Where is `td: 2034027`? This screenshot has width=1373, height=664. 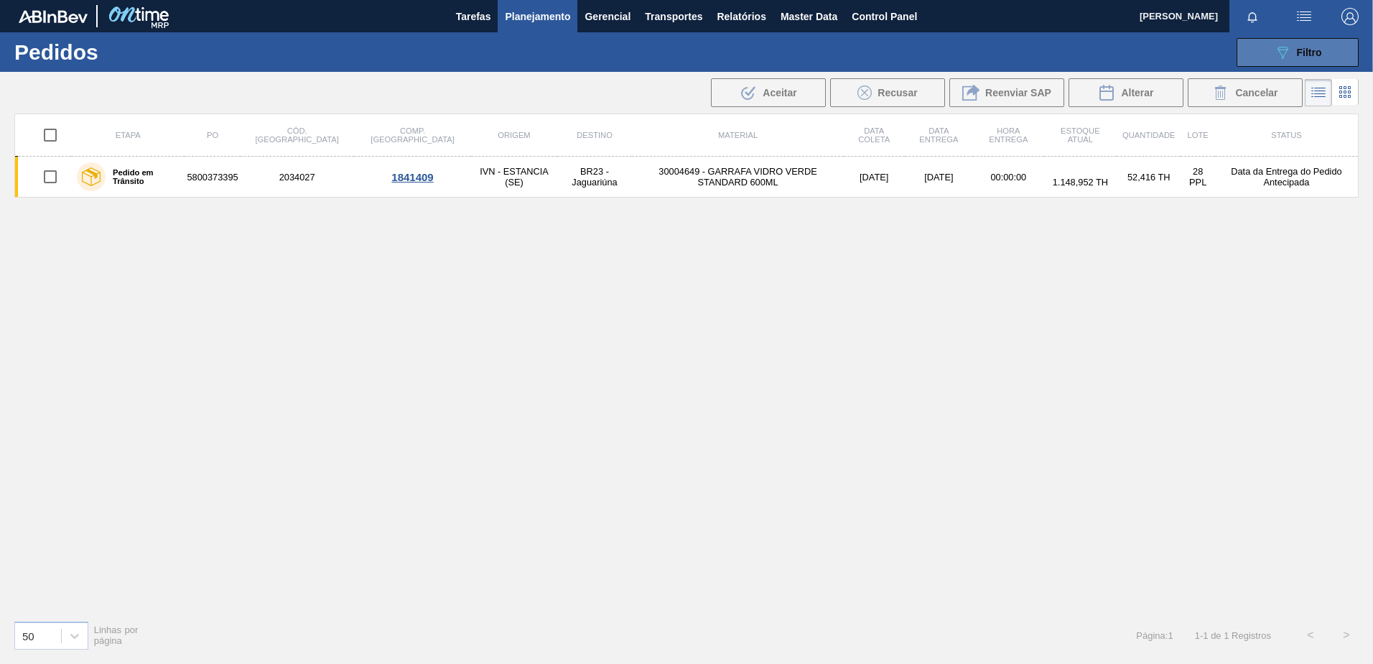 td: 2034027 is located at coordinates (297, 177).